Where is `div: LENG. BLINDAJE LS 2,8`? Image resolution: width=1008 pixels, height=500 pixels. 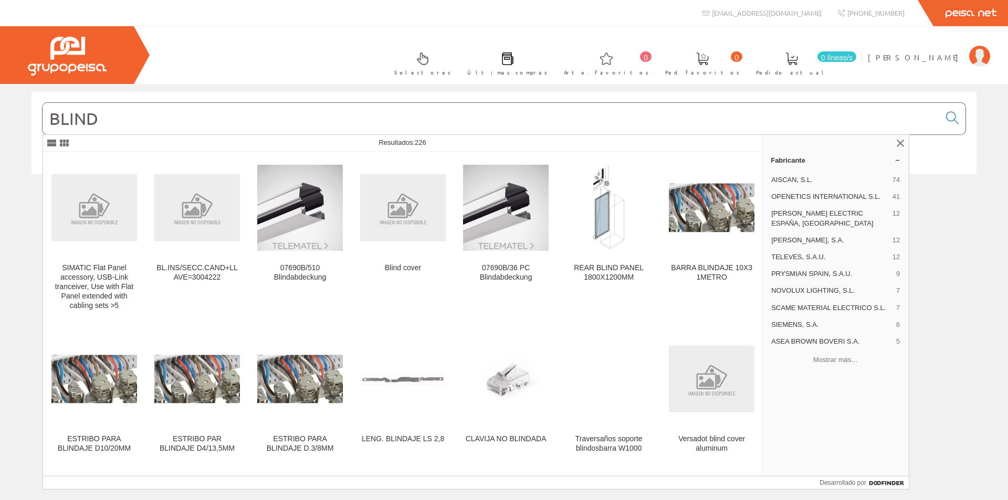 div: LENG. BLINDAJE LS 2,8 is located at coordinates (403, 440).